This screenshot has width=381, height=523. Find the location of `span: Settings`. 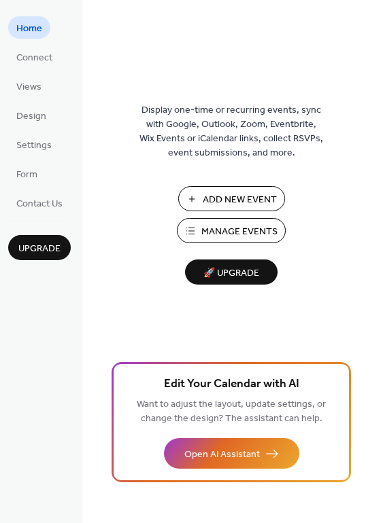

span: Settings is located at coordinates (34, 145).